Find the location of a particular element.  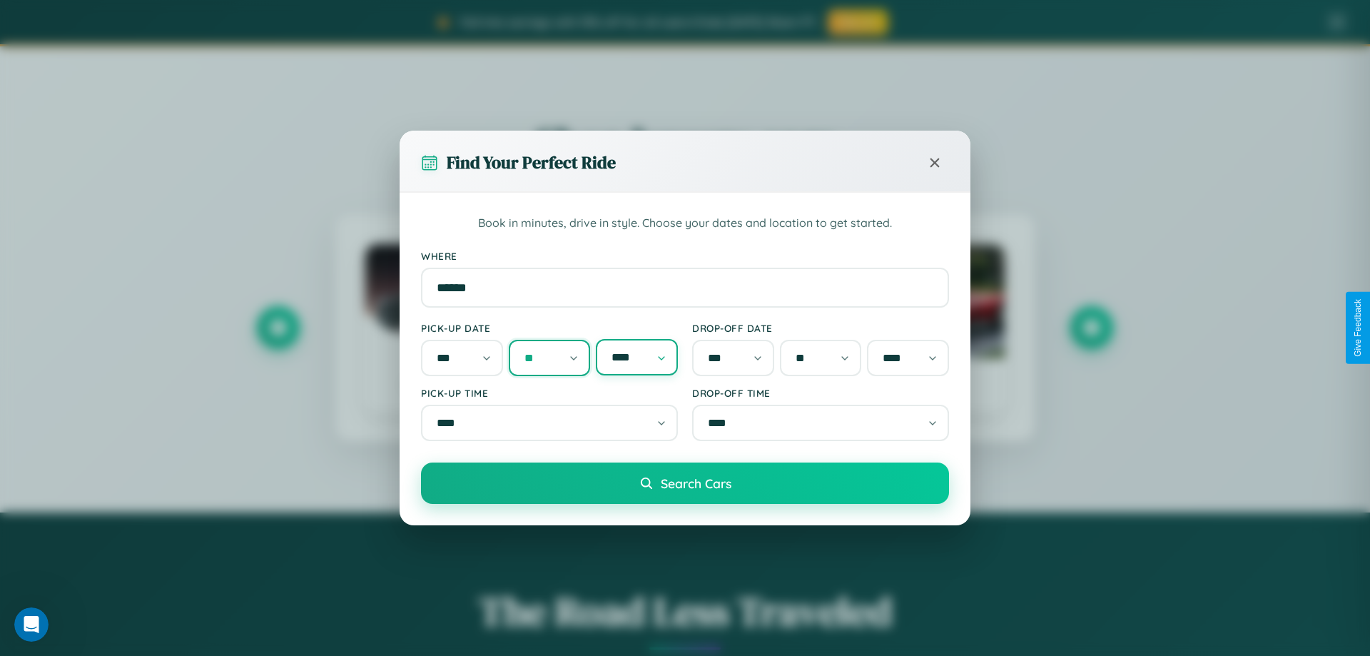

label: Where is located at coordinates (685, 255).